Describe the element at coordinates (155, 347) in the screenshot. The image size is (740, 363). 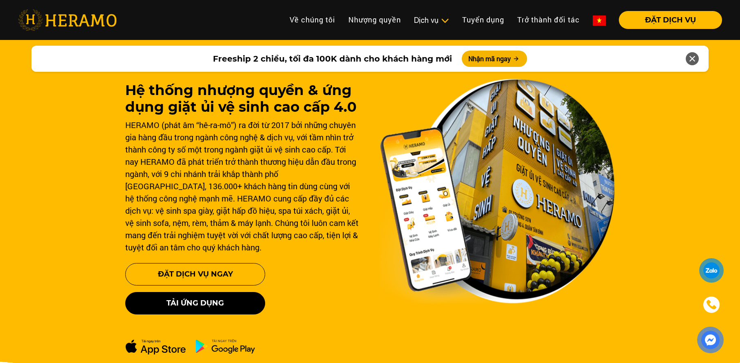
I see `img: apple-dowload` at that location.